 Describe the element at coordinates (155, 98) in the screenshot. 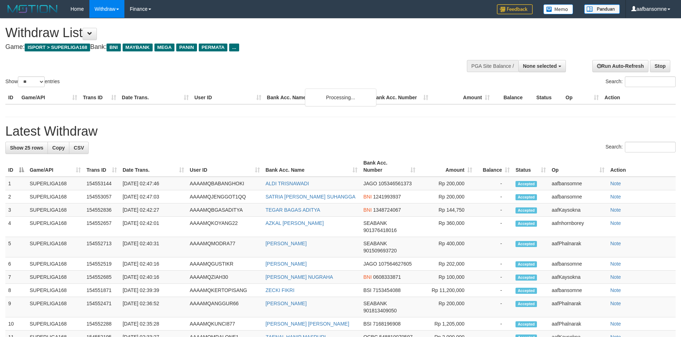

I see `th: Date Trans.` at that location.